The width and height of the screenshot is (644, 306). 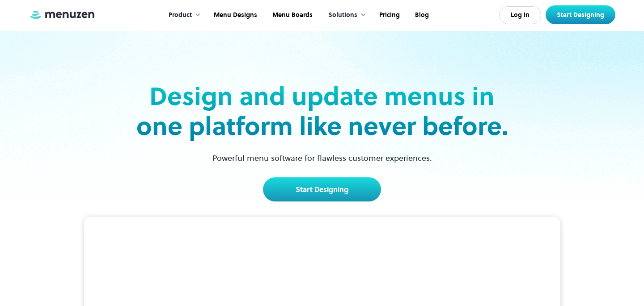 What do you see at coordinates (421, 15) in the screenshot?
I see `a: Blog` at bounding box center [421, 15].